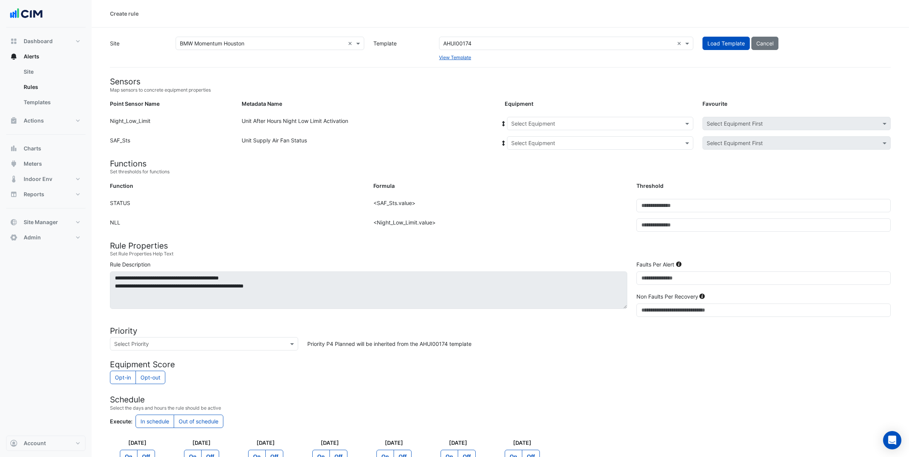 Image resolution: width=909 pixels, height=457 pixels. Describe the element at coordinates (46, 164) in the screenshot. I see `button: Meters` at that location.